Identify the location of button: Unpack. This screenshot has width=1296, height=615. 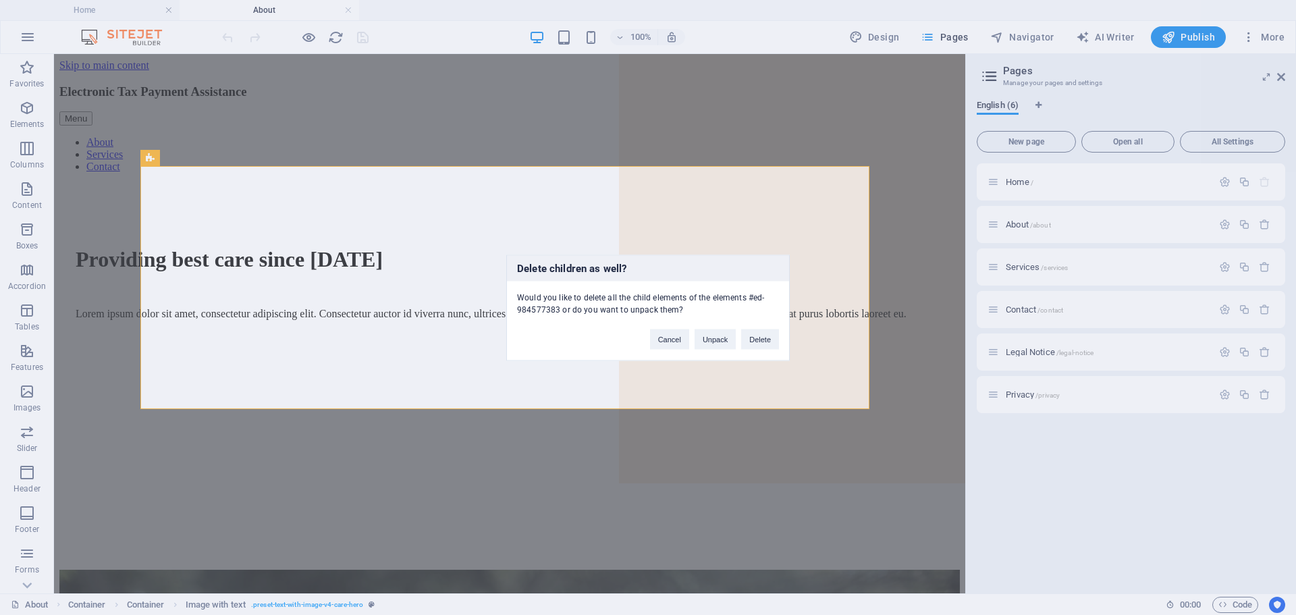
(715, 339).